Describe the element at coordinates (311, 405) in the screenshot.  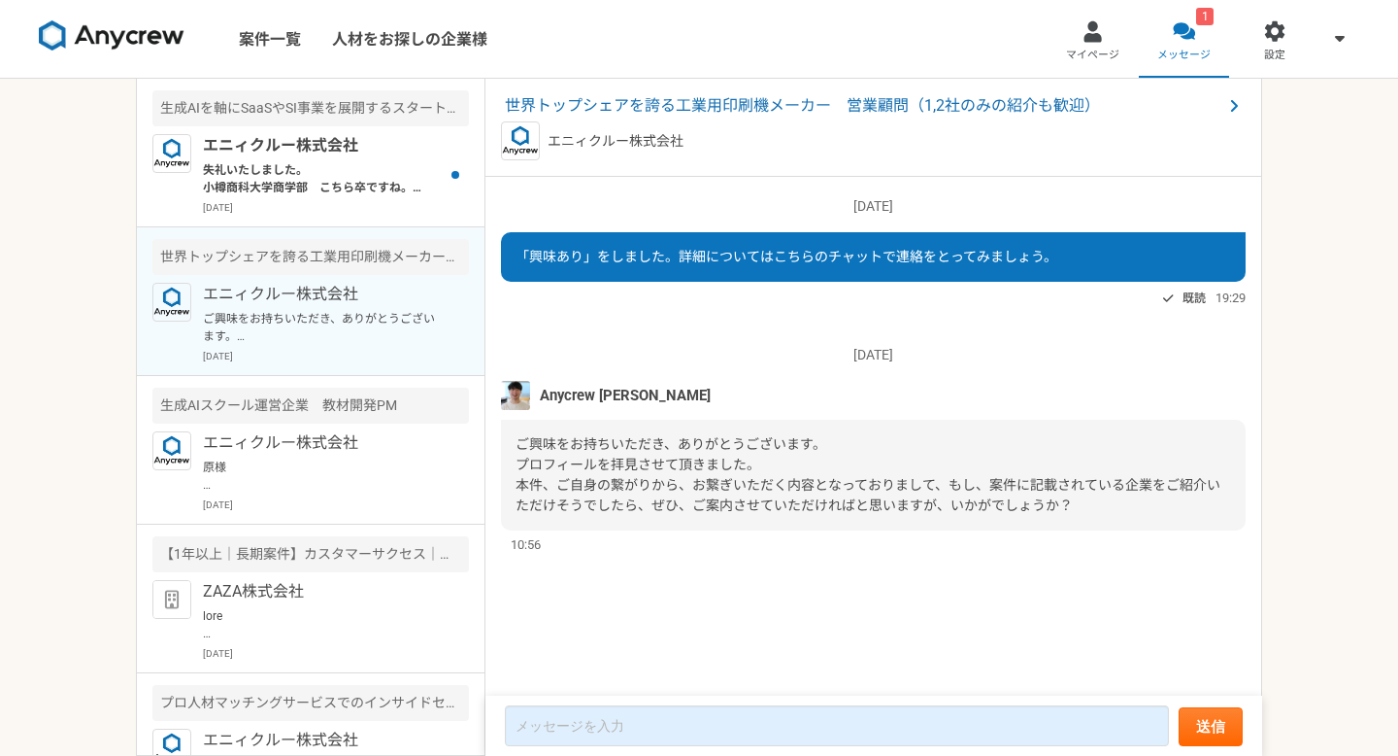
I see `div: 生成AIスクール運営企業 教材開発PM` at that location.